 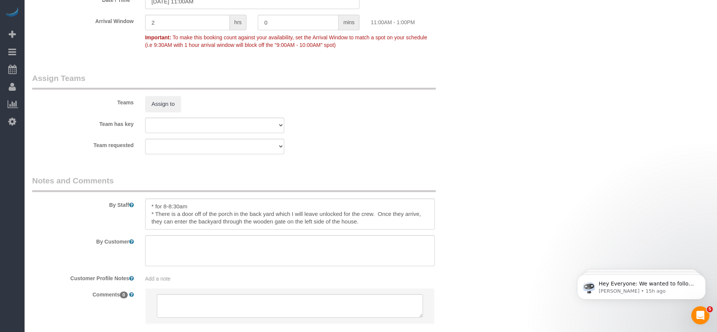 What do you see at coordinates (83, 101) in the screenshot?
I see `label: Teams` at bounding box center [83, 101].